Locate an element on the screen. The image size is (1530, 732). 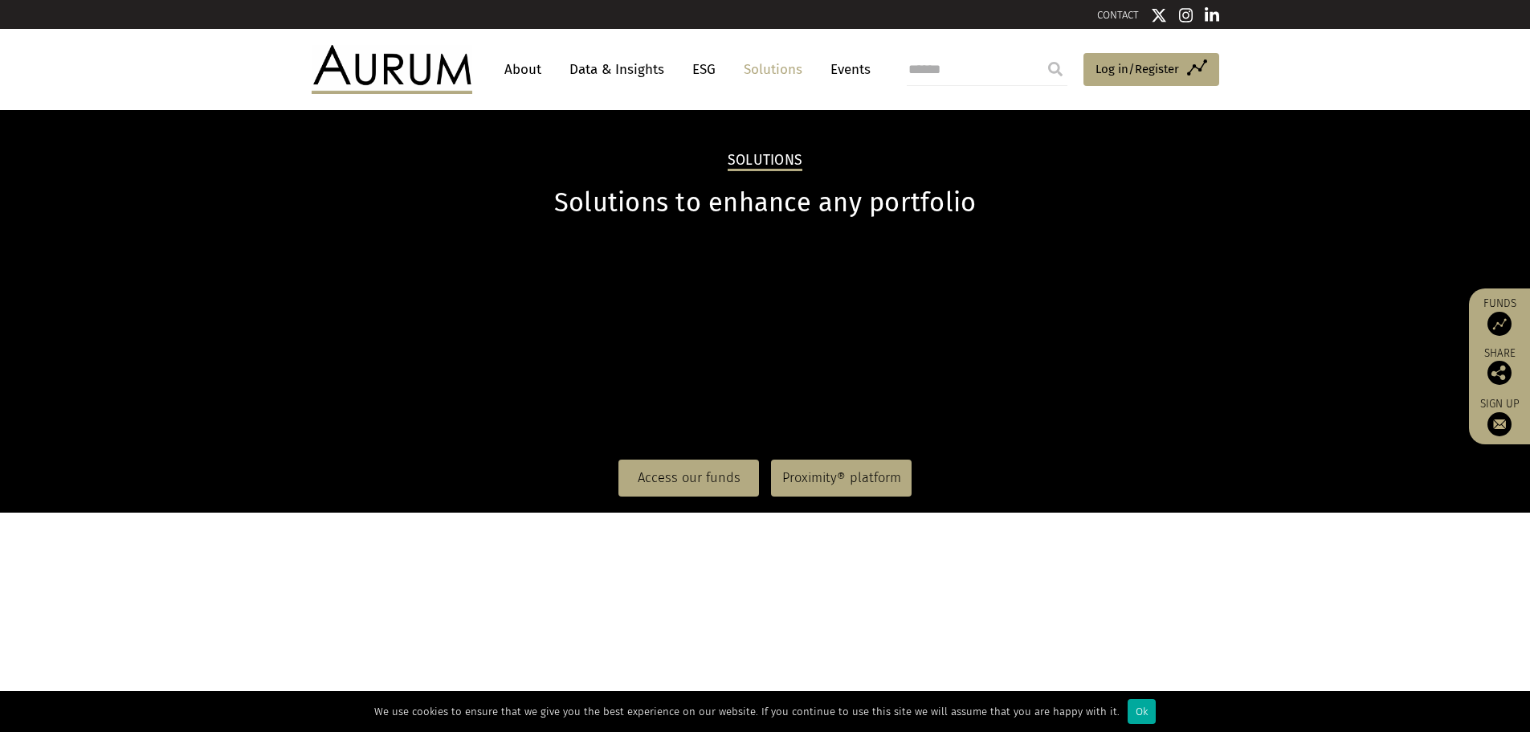
a: Sign up is located at coordinates (1500, 416).